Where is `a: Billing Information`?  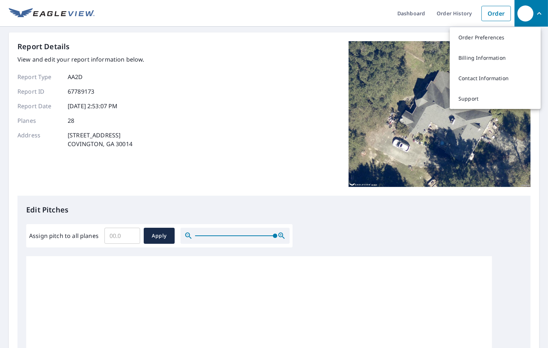
a: Billing Information is located at coordinates (495, 58).